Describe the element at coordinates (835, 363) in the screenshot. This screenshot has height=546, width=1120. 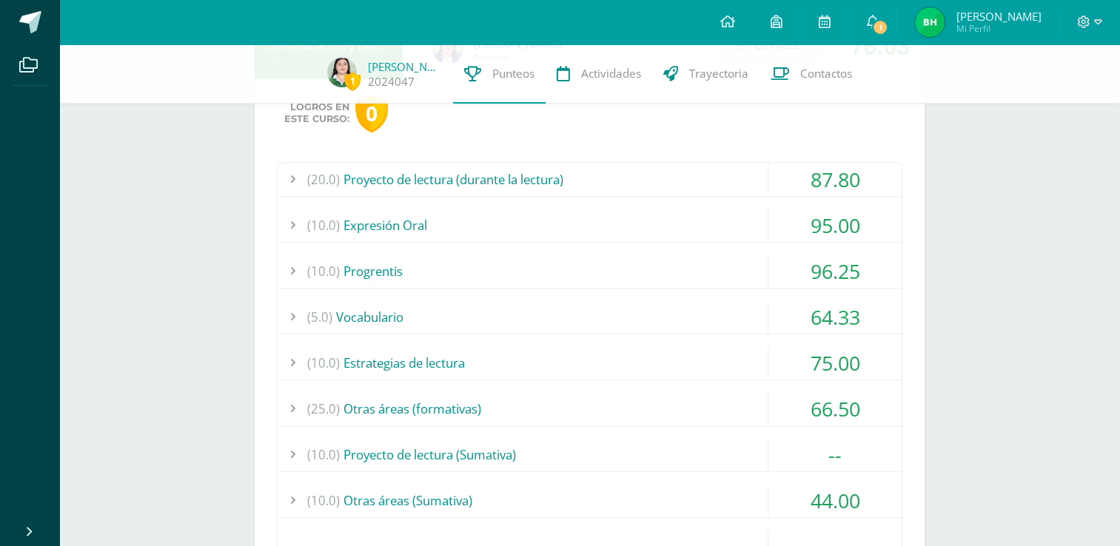
I see `div: 75.00` at that location.